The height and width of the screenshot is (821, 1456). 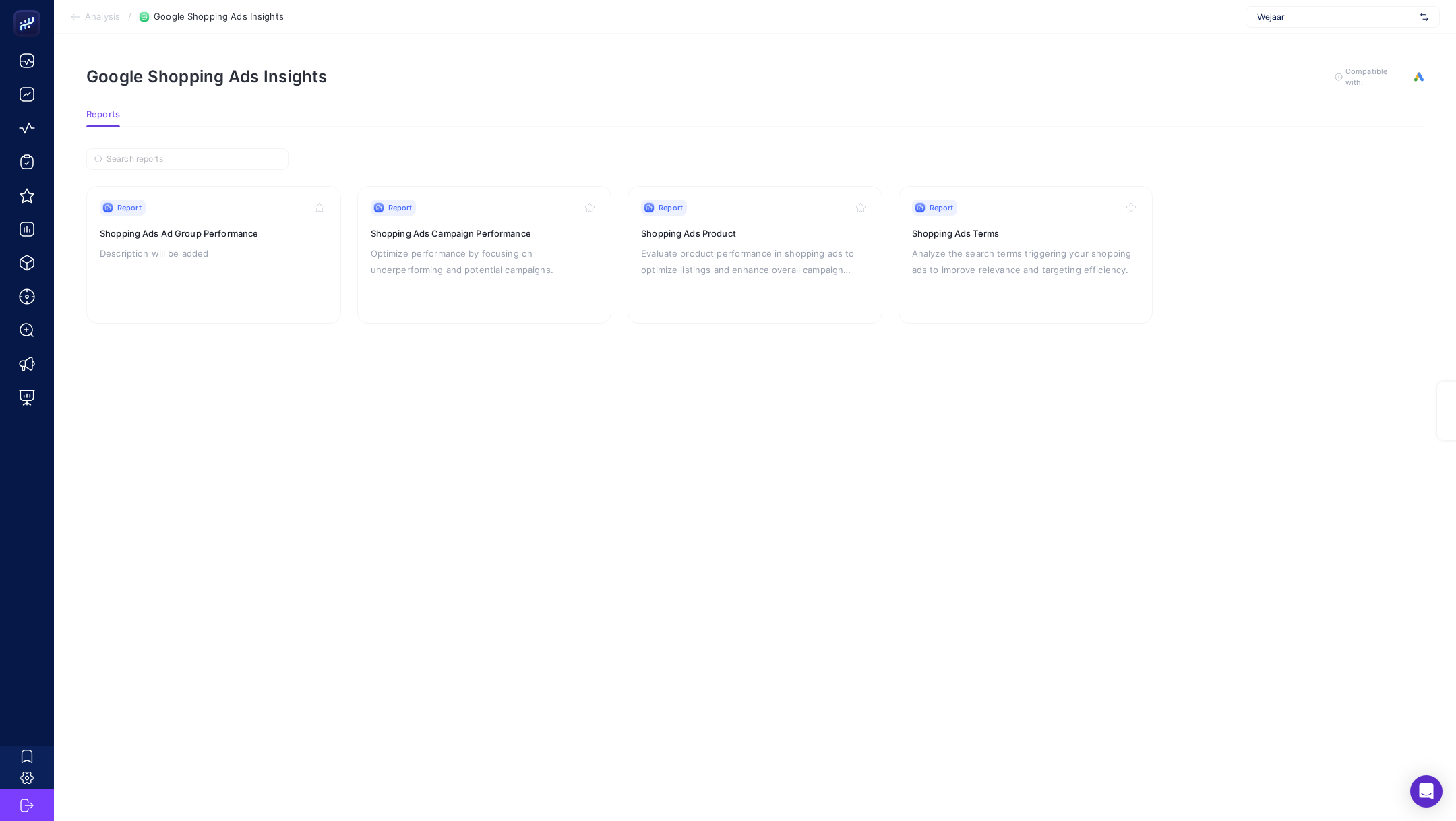 I want to click on h3: Shopping Ads Terms, so click(x=1026, y=234).